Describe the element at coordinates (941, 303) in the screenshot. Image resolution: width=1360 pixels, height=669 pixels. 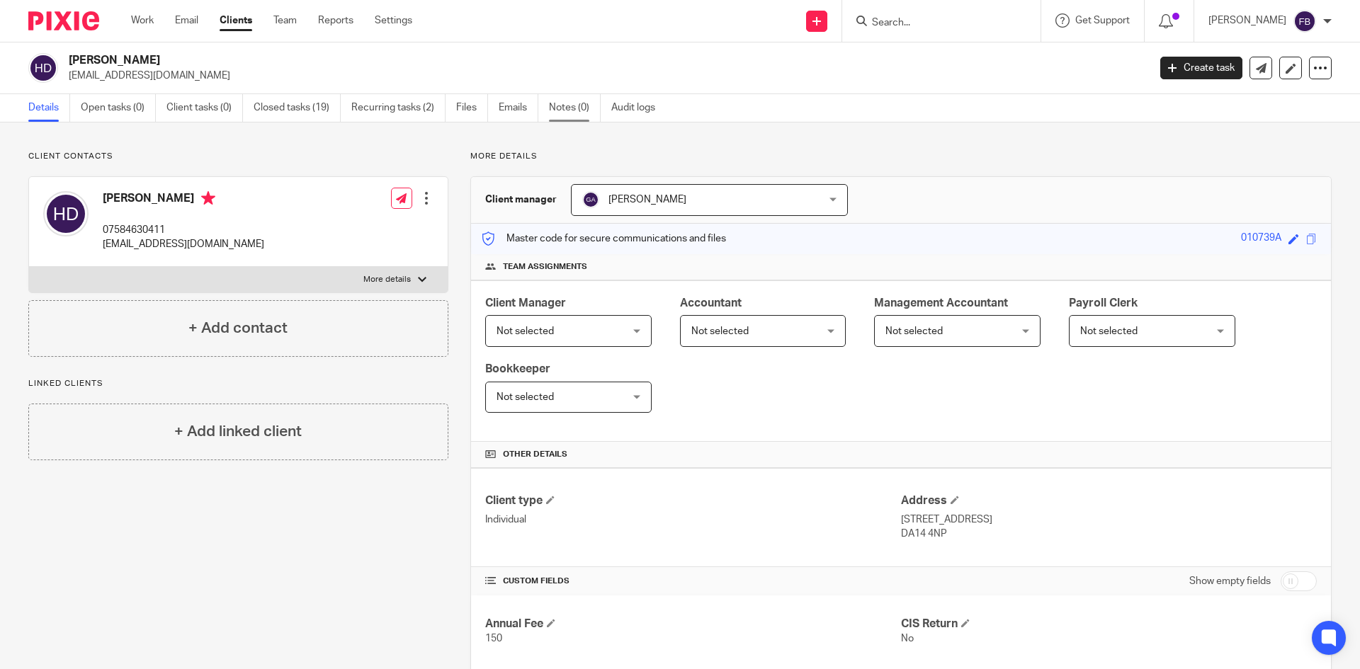
I see `span: Management Accountant` at that location.